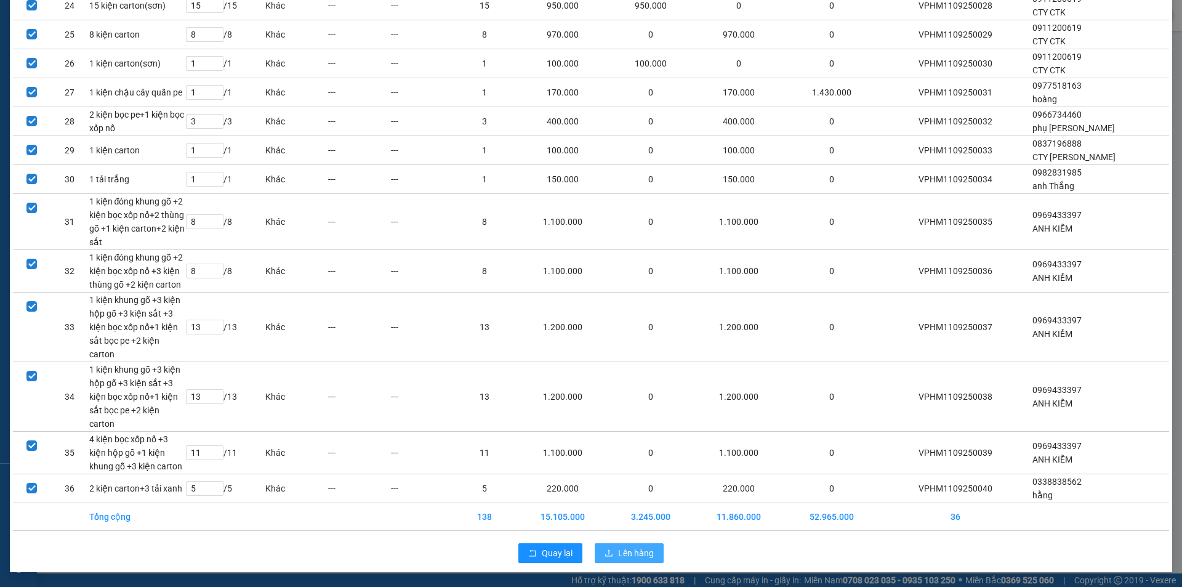  What do you see at coordinates (1044, 99) in the screenshot?
I see `span: hoàng` at bounding box center [1044, 99].